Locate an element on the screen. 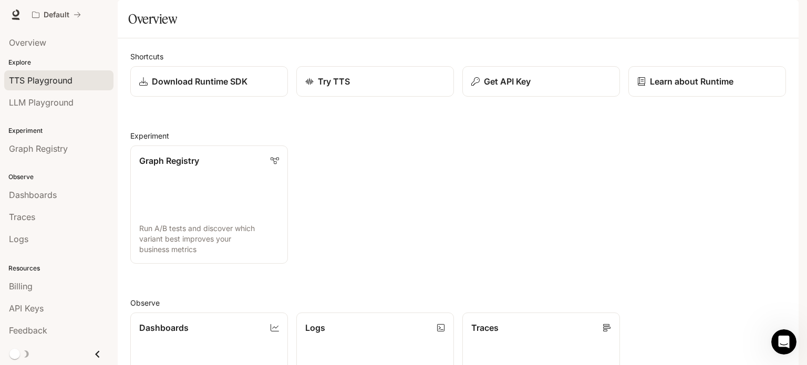 The height and width of the screenshot is (365, 807). h2: Observe is located at coordinates (458, 303).